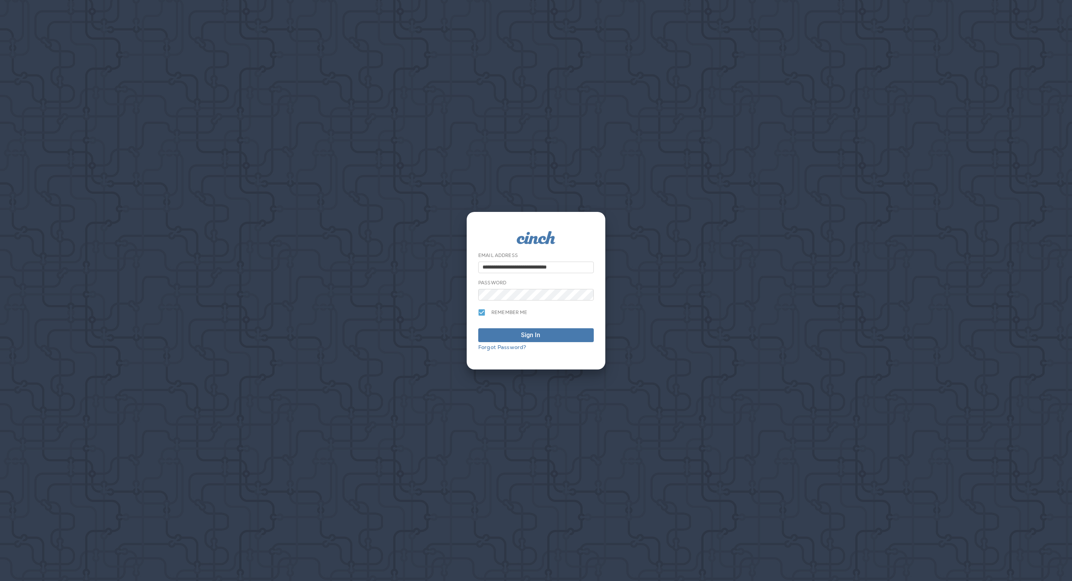 Image resolution: width=1072 pixels, height=581 pixels. I want to click on div: Sign In, so click(531, 335).